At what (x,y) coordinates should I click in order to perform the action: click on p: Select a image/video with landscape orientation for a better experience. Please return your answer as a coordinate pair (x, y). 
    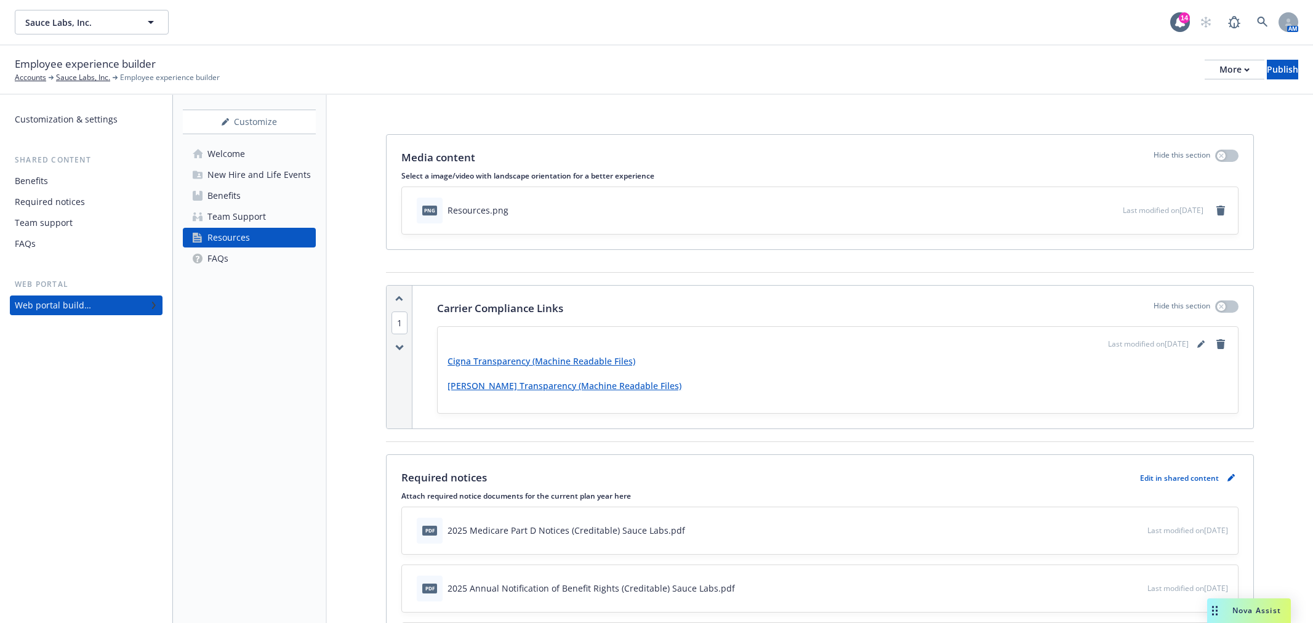
    Looking at the image, I should click on (820, 175).